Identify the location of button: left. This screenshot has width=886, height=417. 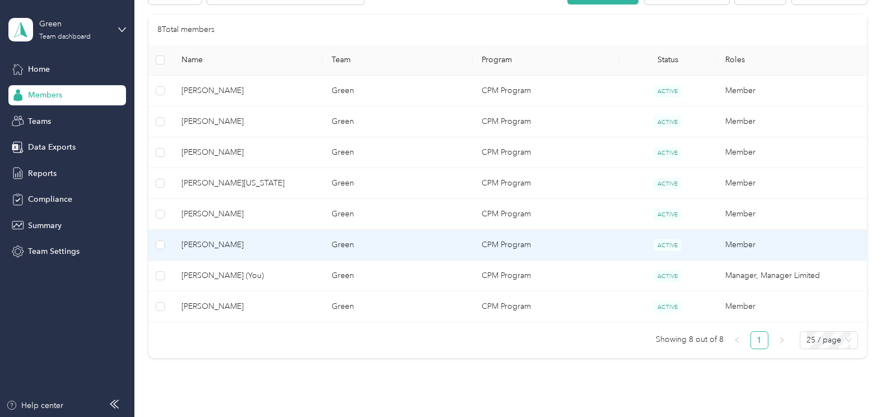
(737, 340).